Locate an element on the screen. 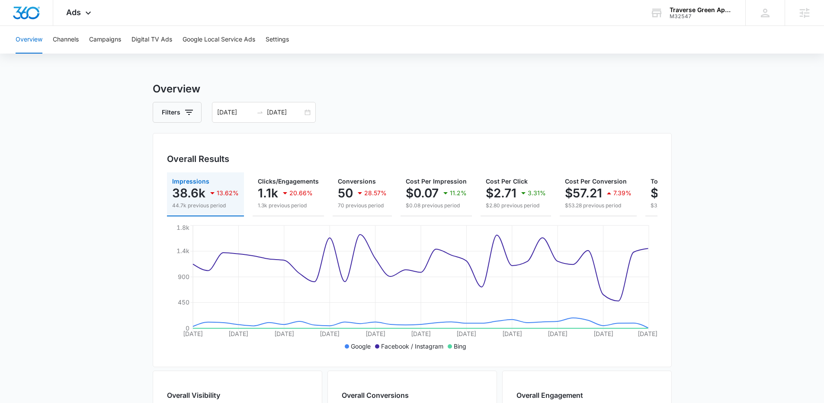  tspan: 900 is located at coordinates (183, 277).